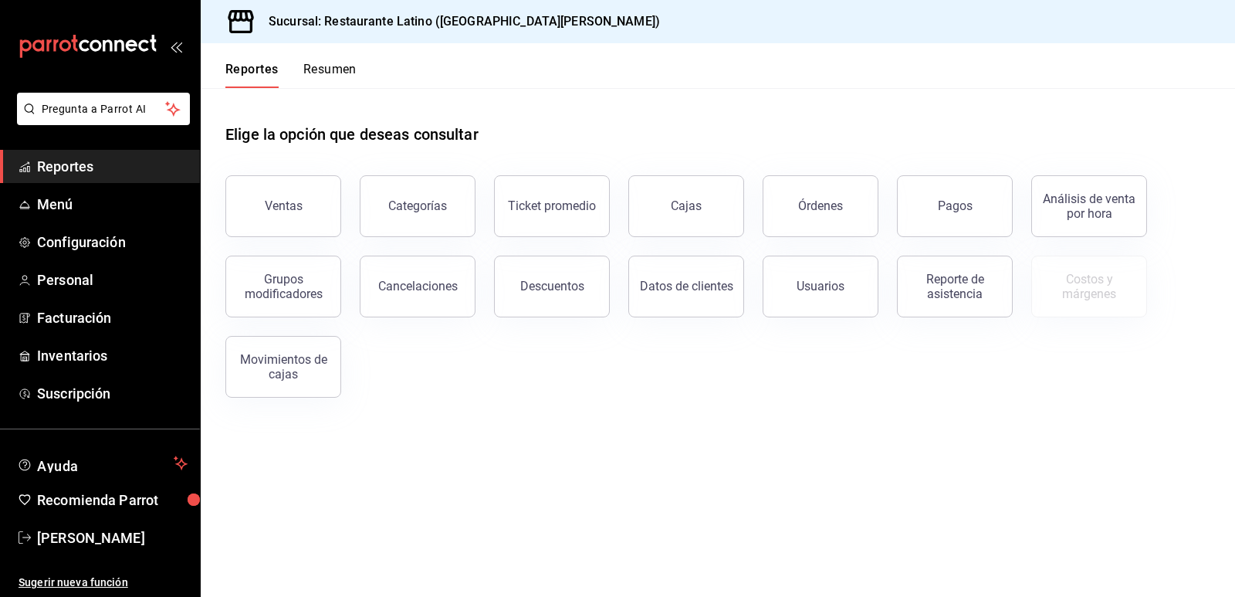 This screenshot has width=1235, height=597. Describe the element at coordinates (112, 204) in the screenshot. I see `span: Menú` at that location.